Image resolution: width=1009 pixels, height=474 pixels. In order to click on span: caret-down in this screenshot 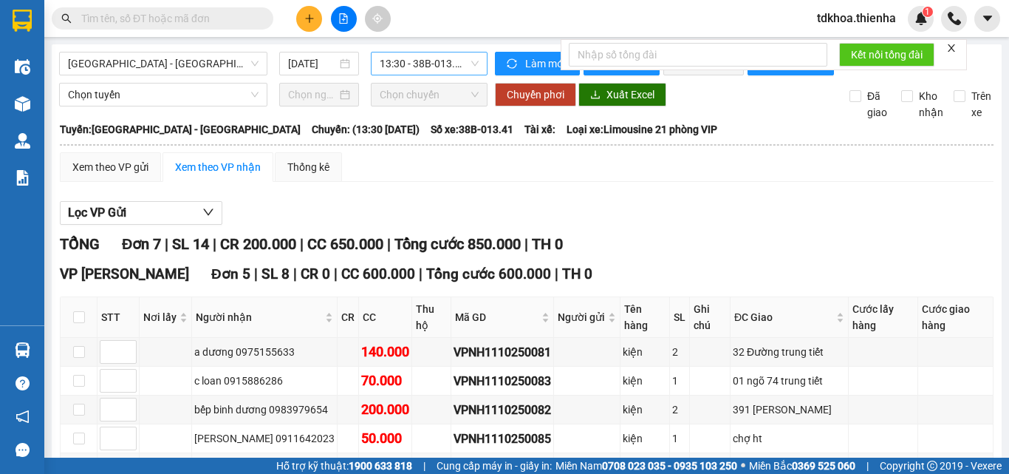, I will do `click(988, 18)`.